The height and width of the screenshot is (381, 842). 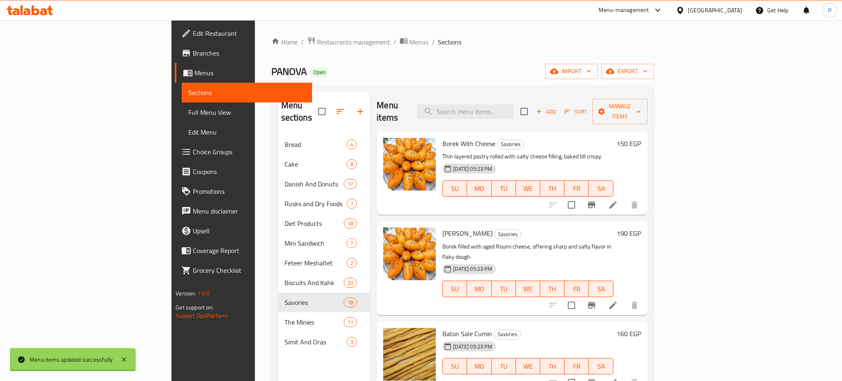 What do you see at coordinates (349, 42) in the screenshot?
I see `a: Restaurants management` at bounding box center [349, 42].